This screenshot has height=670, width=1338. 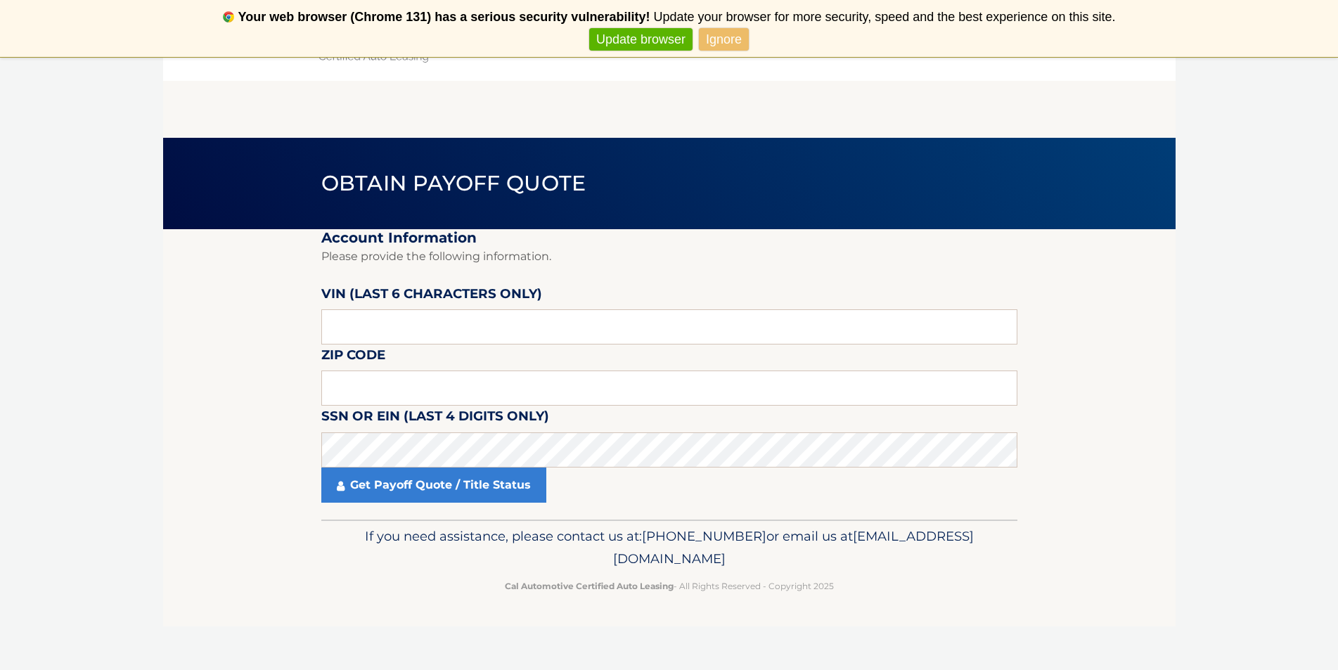 What do you see at coordinates (884, 17) in the screenshot?
I see `span: Update your browser for more security, speed and the best experience on this site.` at bounding box center [884, 17].